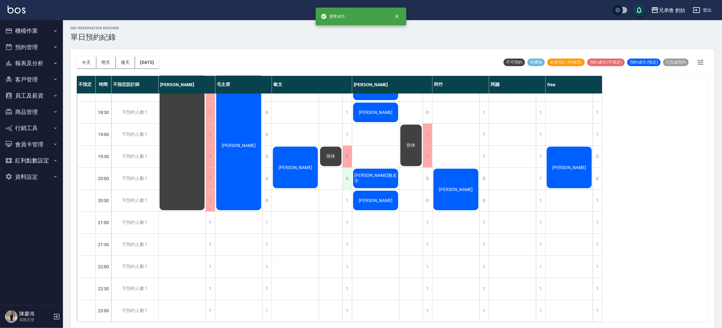 Image resolution: width=722 pixels, height=328 pixels. Describe the element at coordinates (104, 134) in the screenshot. I see `div: 19:00` at that location.